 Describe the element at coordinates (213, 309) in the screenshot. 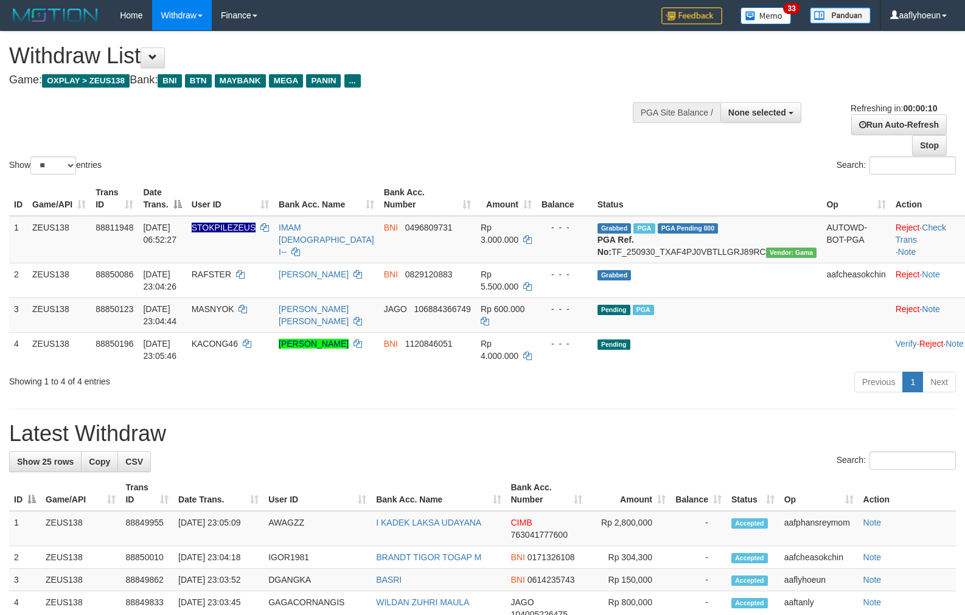

I see `span: MASNYOK` at that location.